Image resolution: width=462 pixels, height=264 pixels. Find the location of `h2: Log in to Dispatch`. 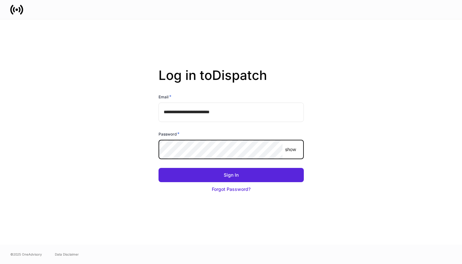

h2: Log in to Dispatch is located at coordinates (231, 80).